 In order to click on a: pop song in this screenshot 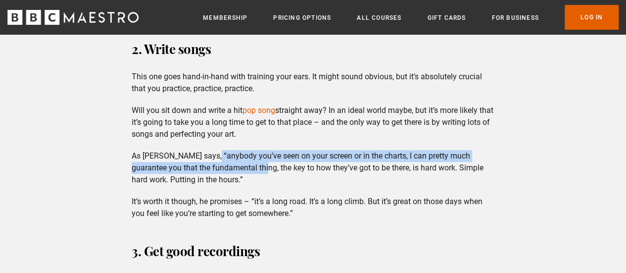, I will do `click(259, 110)`.